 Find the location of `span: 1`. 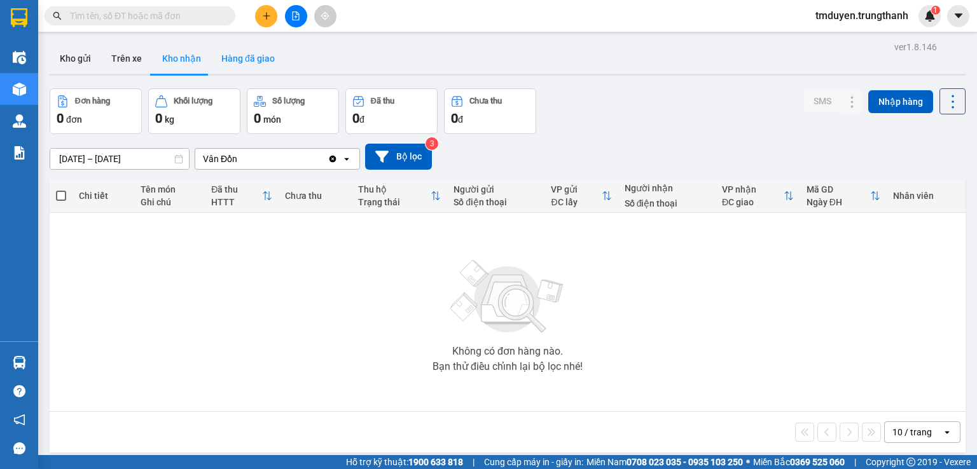

span: 1 is located at coordinates (935, 10).